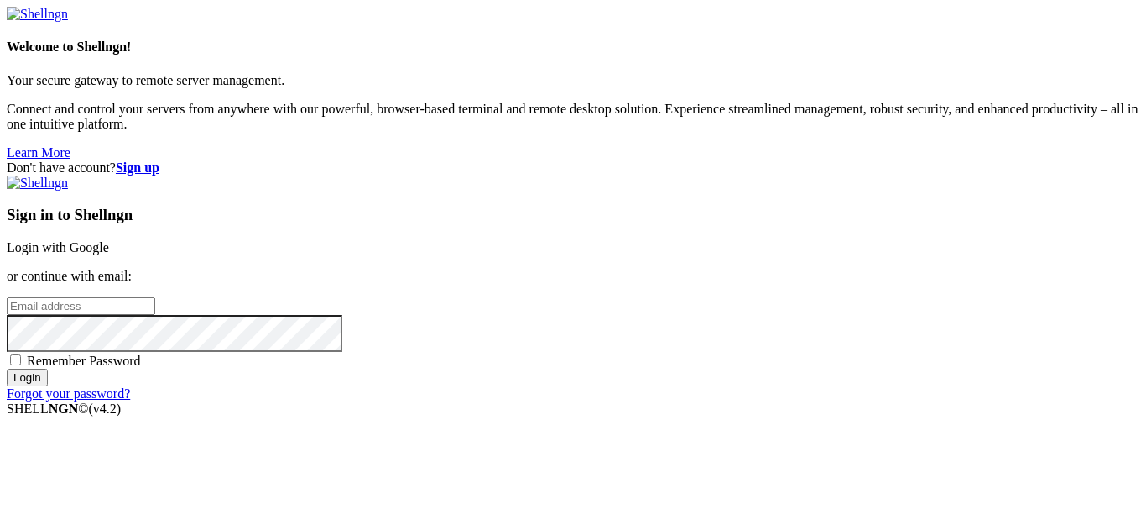 The width and height of the screenshot is (1146, 525). I want to click on input: Remember Password, so click(15, 359).